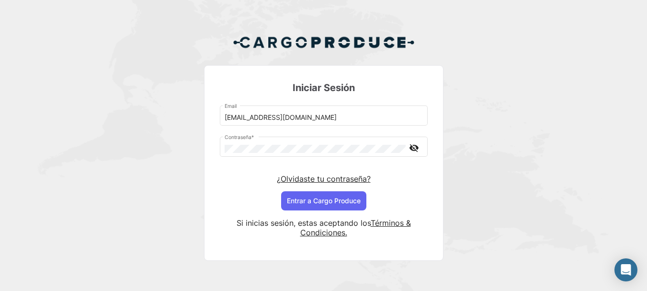  What do you see at coordinates (324, 88) in the screenshot?
I see `h3: Iniciar Sesión` at bounding box center [324, 88].